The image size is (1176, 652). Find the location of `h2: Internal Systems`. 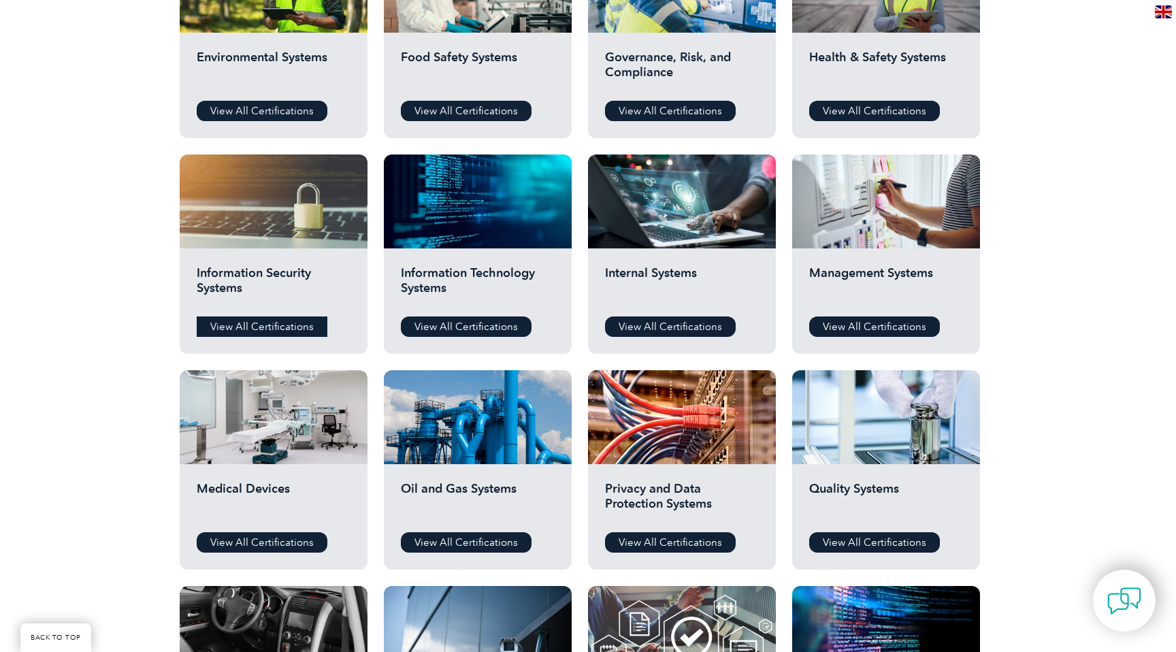

h2: Internal Systems is located at coordinates (682, 286).